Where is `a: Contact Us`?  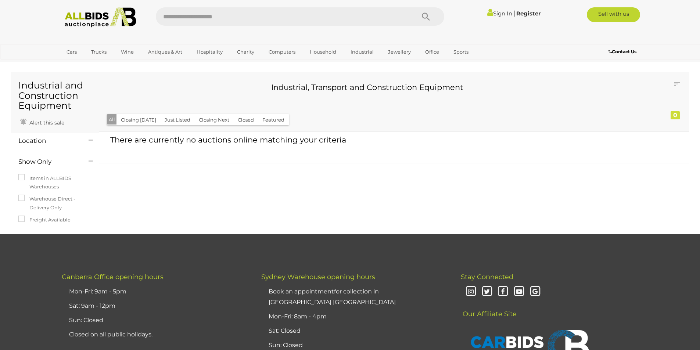 a: Contact Us is located at coordinates (623, 52).